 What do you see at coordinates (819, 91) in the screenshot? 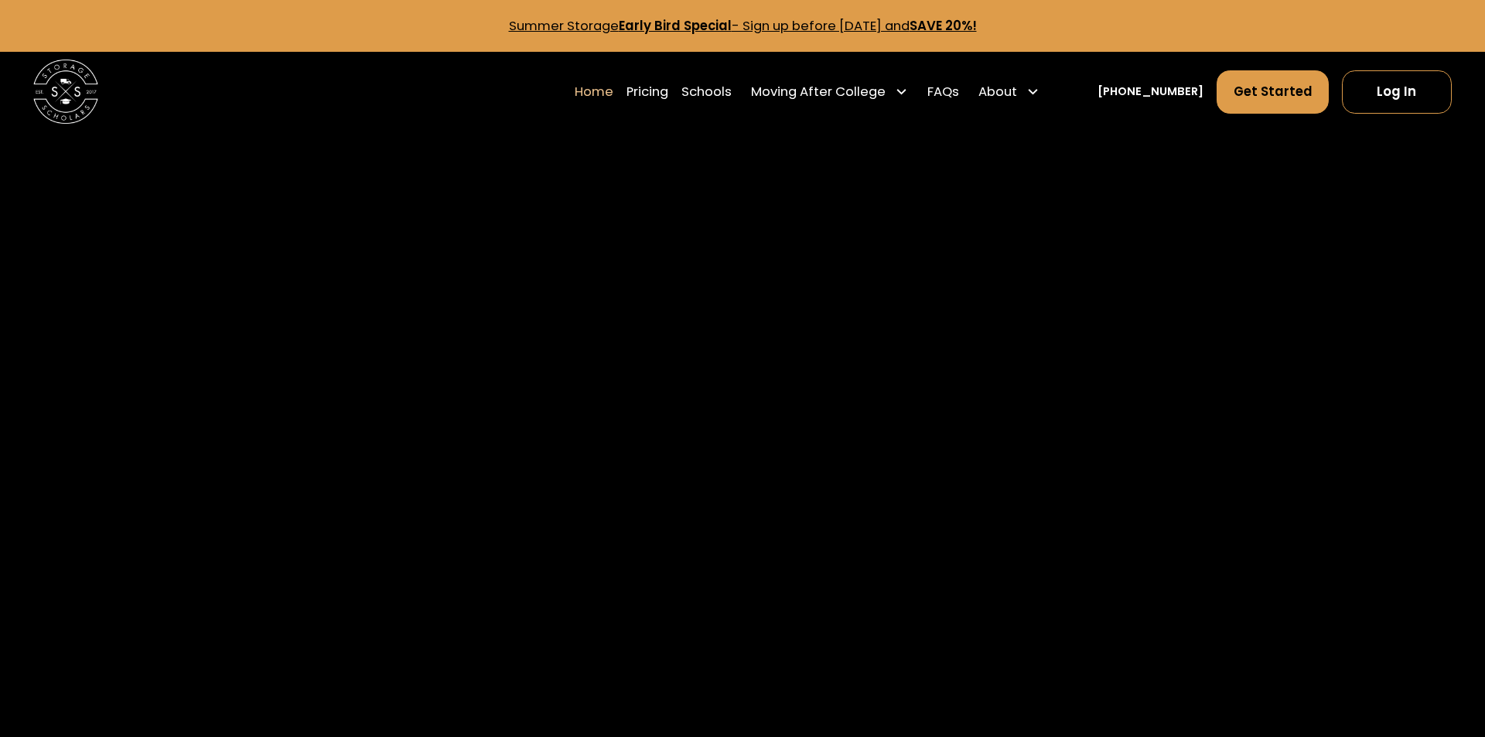
I see `div: Moving After College` at bounding box center [819, 91].